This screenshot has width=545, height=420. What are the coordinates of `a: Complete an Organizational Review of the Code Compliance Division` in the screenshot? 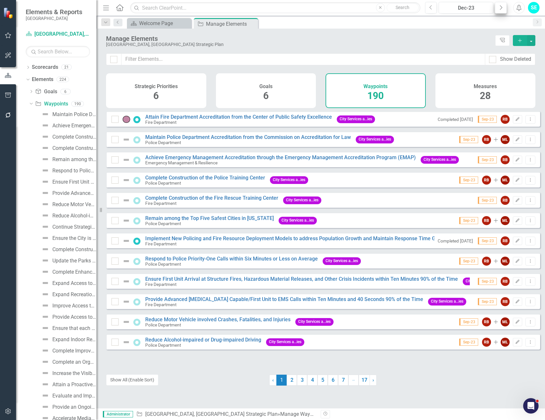 It's located at (68, 362).